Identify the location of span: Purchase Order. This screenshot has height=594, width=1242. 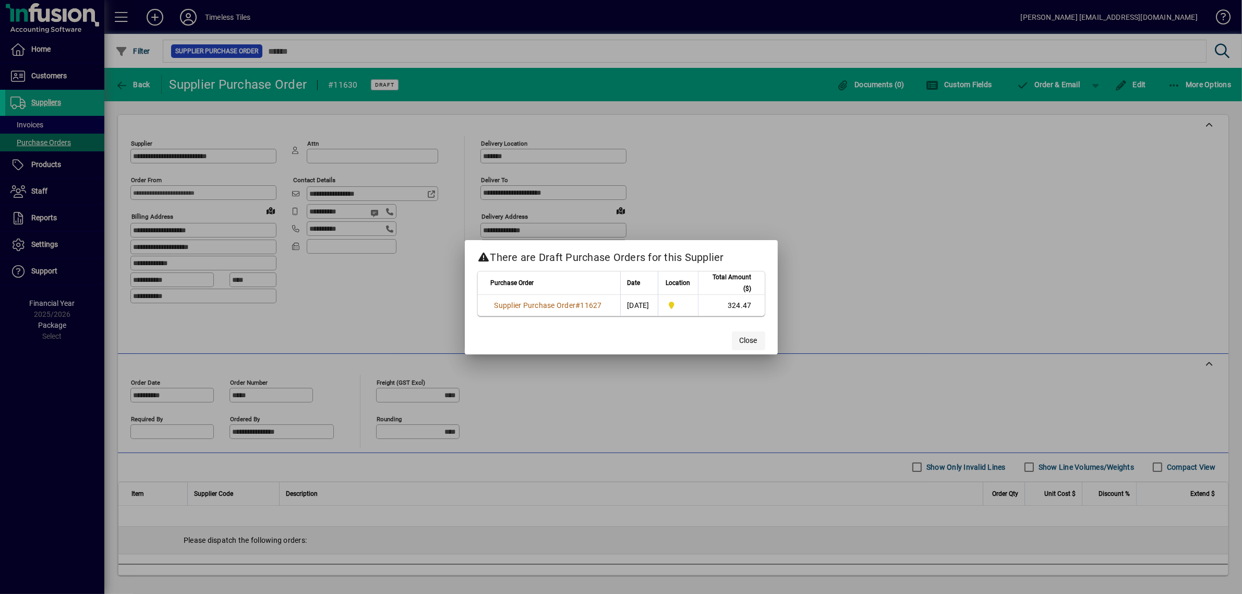
(512, 283).